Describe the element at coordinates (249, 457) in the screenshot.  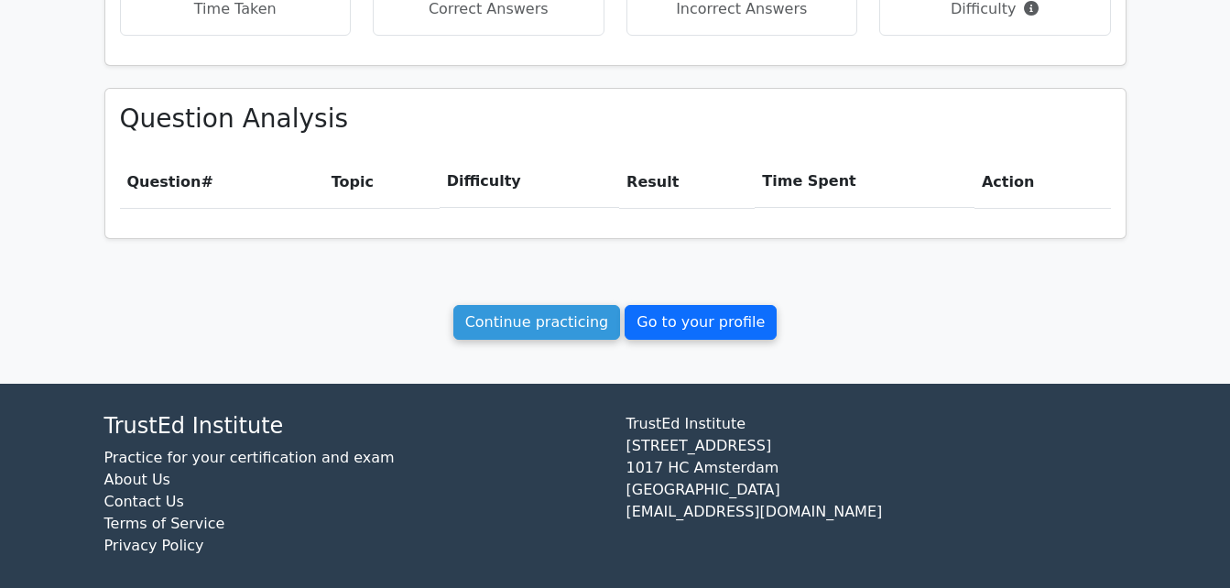
I see `a: Practice for your certification and exam` at that location.